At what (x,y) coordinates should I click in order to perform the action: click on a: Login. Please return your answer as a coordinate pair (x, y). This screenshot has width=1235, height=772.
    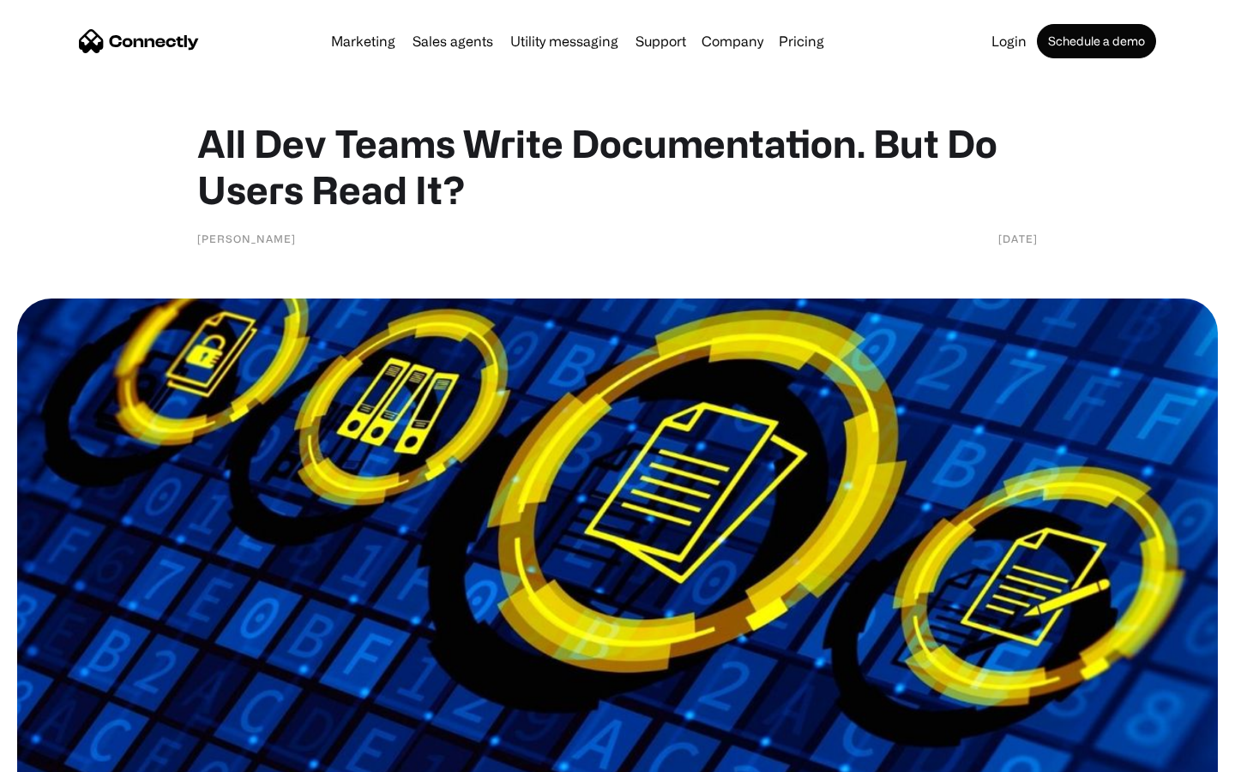
    Looking at the image, I should click on (1008, 41).